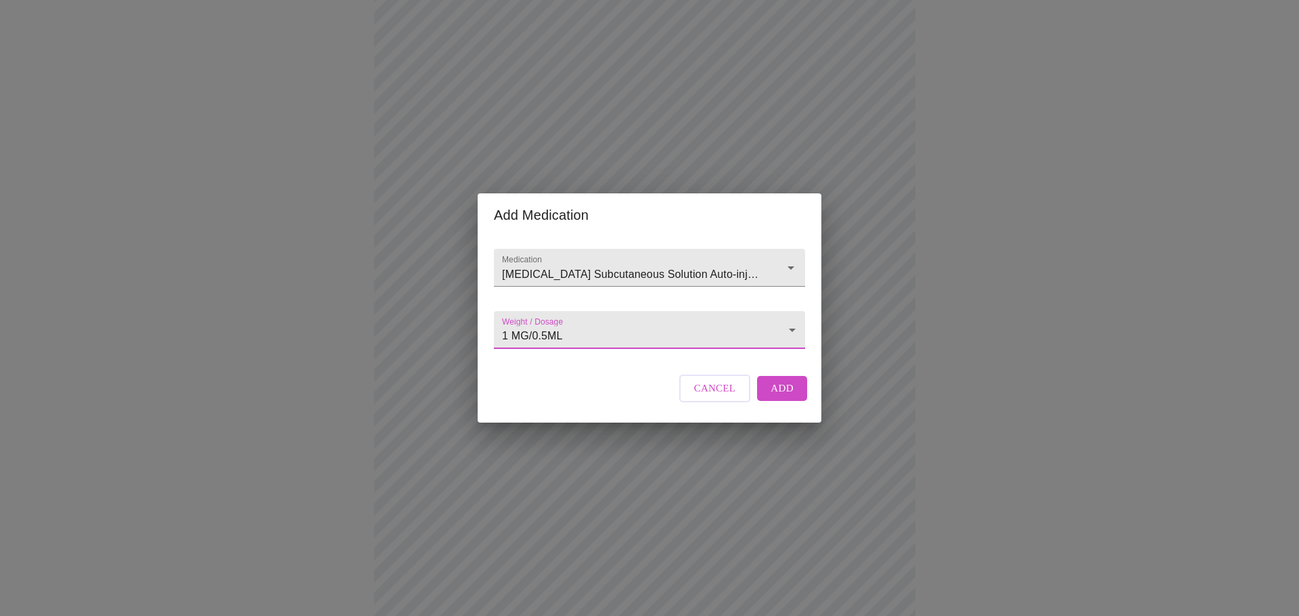  Describe the element at coordinates (782, 388) in the screenshot. I see `span: Add` at that location.